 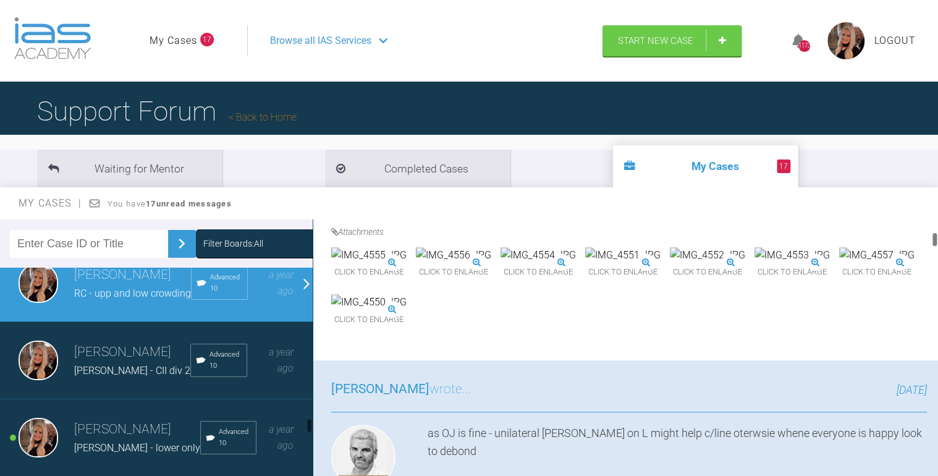 What do you see at coordinates (369, 255) in the screenshot?
I see `img: IMG_4555.JPG` at bounding box center [369, 255].